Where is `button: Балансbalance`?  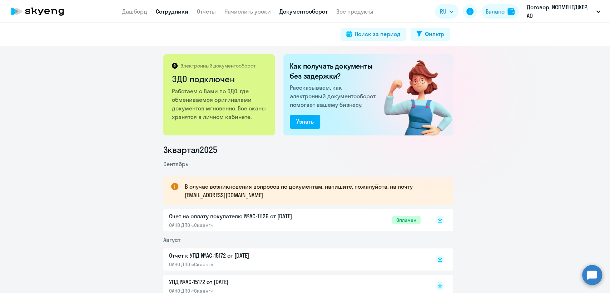
button: Балансbalance is located at coordinates (500, 11).